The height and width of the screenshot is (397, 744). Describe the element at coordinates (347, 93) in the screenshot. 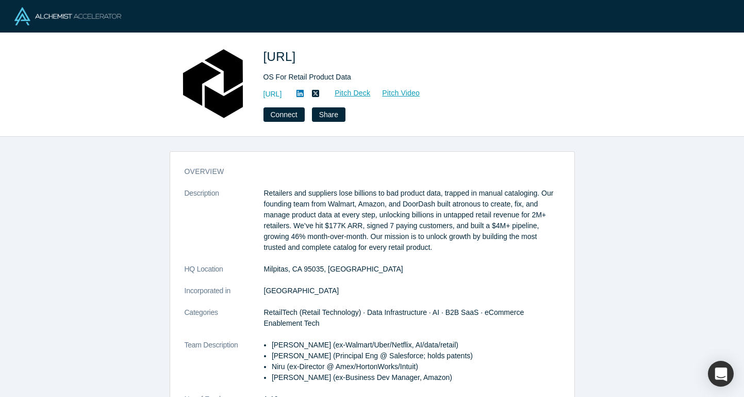

I see `a: Pitch Deck` at that location.